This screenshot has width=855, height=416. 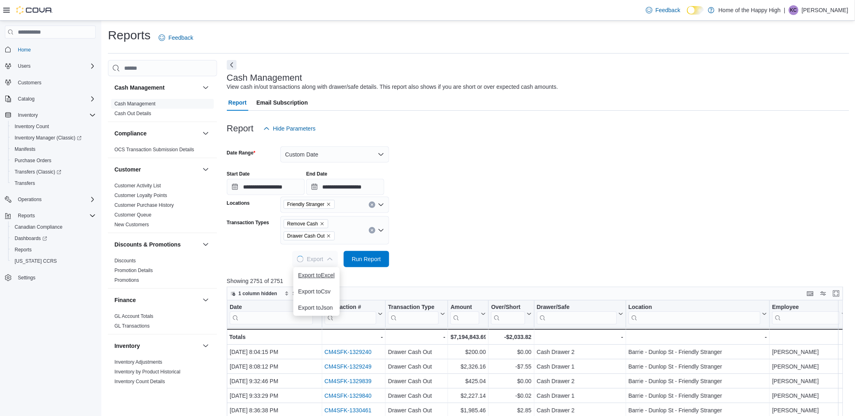 What do you see at coordinates (141, 196) in the screenshot?
I see `a: Customer Loyalty Points` at bounding box center [141, 196].